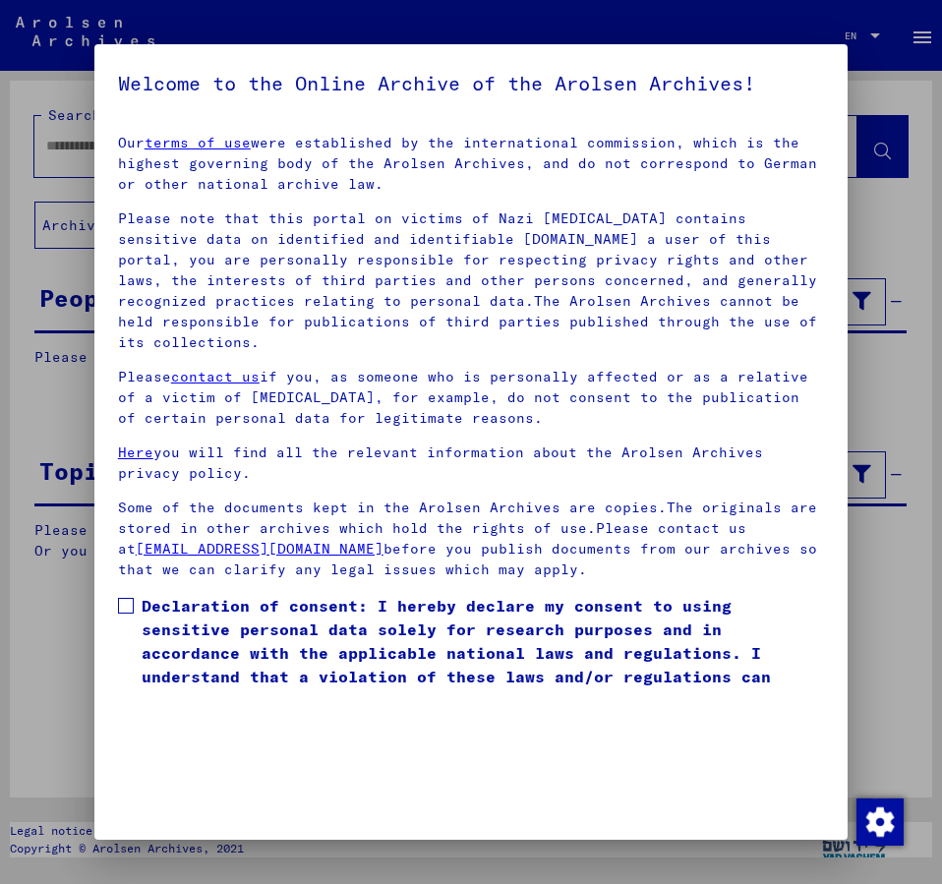 The width and height of the screenshot is (942, 884). What do you see at coordinates (880, 822) in the screenshot?
I see `img: Change consent` at bounding box center [880, 822].